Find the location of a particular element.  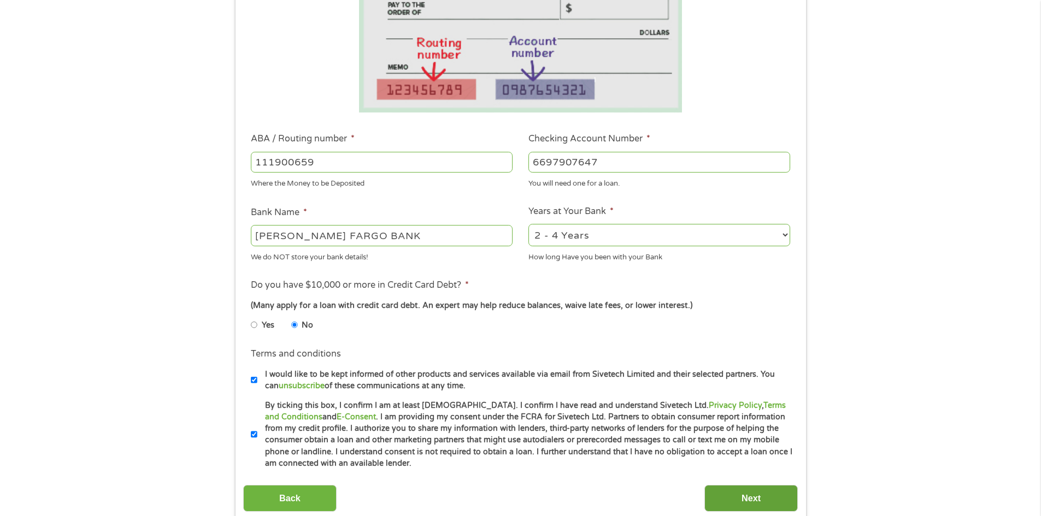

label: Do you have $10,000 or more in Credit Card Debt? is located at coordinates (360, 285).